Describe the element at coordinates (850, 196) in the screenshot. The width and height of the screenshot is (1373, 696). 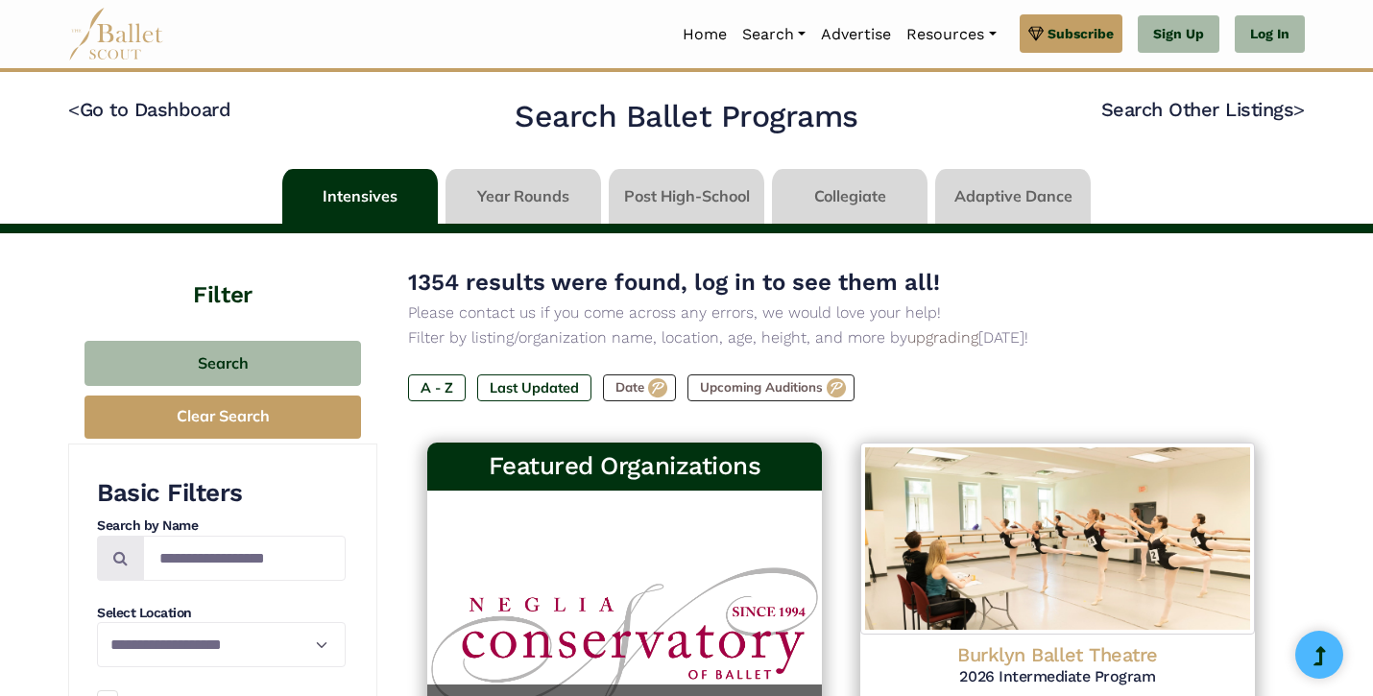
I see `li: Collegiate` at that location.